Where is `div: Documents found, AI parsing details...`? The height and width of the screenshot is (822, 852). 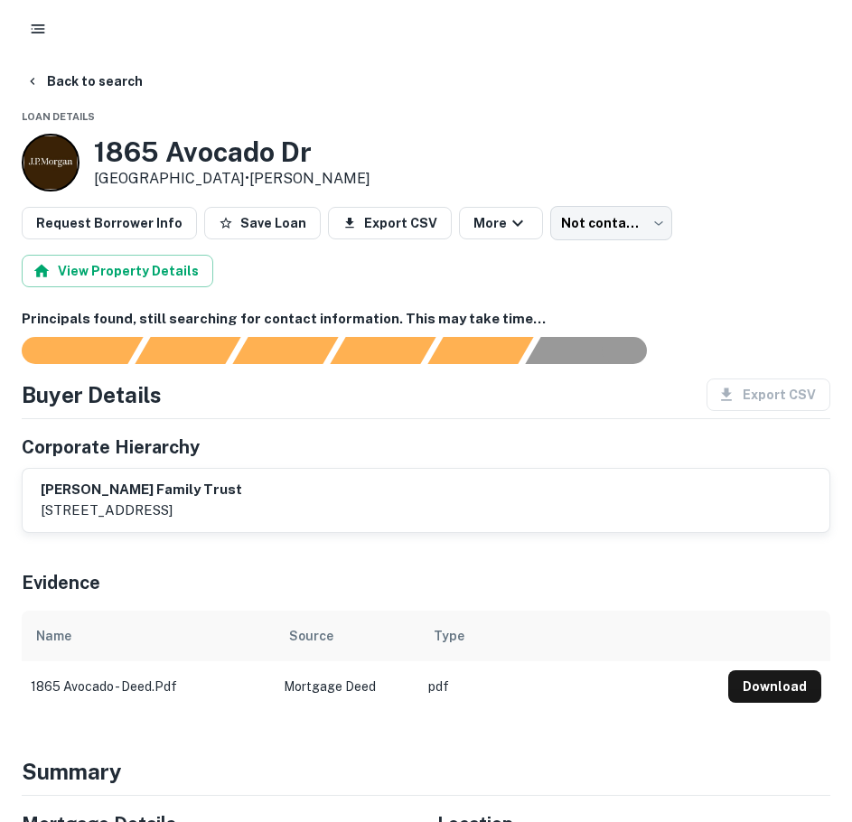
div: Documents found, AI parsing details... is located at coordinates (285, 350).